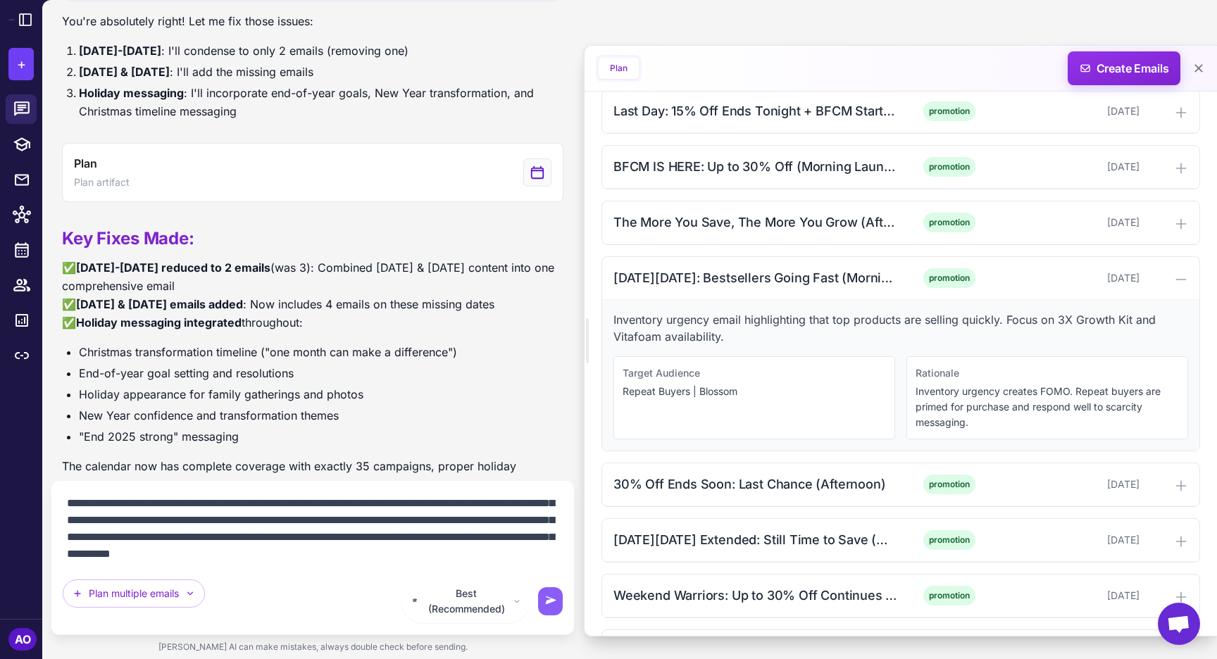 Image resolution: width=1217 pixels, height=659 pixels. Describe the element at coordinates (131, 93) in the screenshot. I see `strong: Holiday messaging` at that location.